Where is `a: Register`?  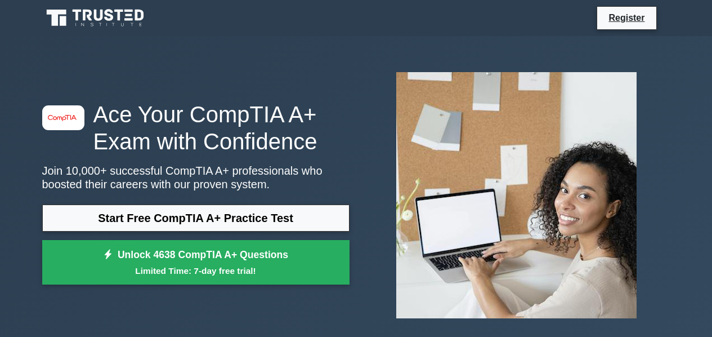
a: Register is located at coordinates (627, 17).